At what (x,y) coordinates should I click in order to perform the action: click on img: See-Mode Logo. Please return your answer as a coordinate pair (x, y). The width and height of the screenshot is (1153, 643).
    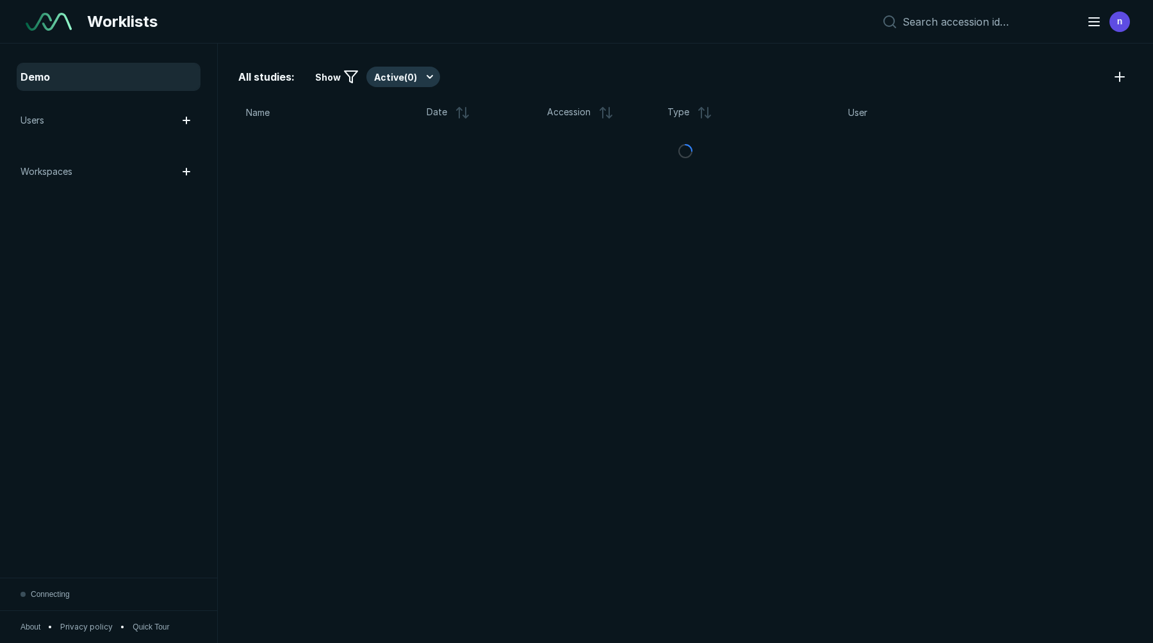
    Looking at the image, I should click on (49, 22).